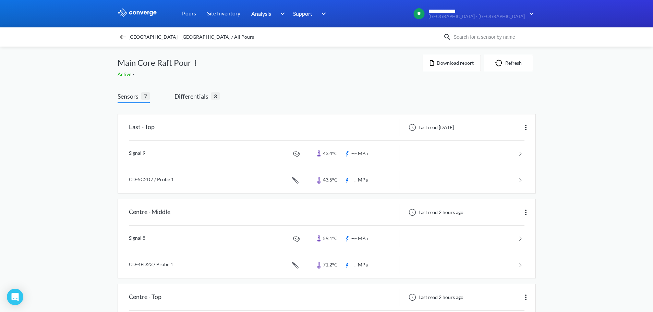  I want to click on span: Active, so click(125, 74).